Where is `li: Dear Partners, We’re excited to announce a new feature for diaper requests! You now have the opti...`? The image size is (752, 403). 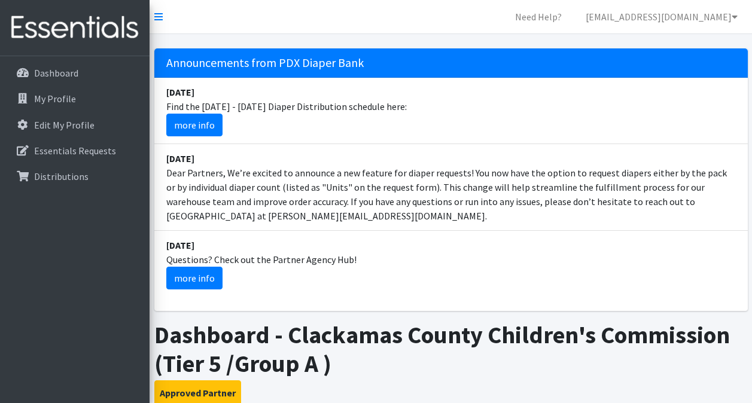 li: Dear Partners, We’re excited to announce a new feature for diaper requests! You now have the opti... is located at coordinates (451, 187).